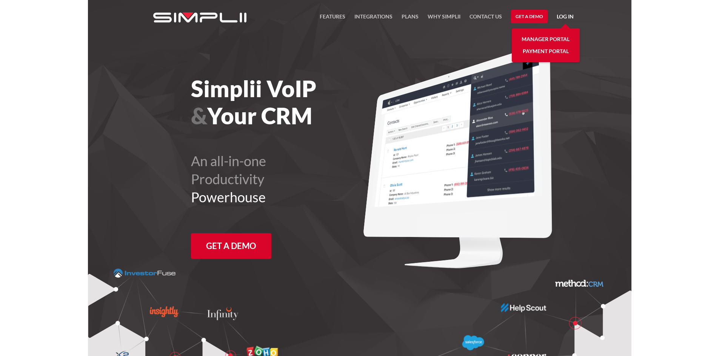 The width and height of the screenshot is (719, 356). What do you see at coordinates (231, 246) in the screenshot?
I see `a: Get a Demo` at bounding box center [231, 246].